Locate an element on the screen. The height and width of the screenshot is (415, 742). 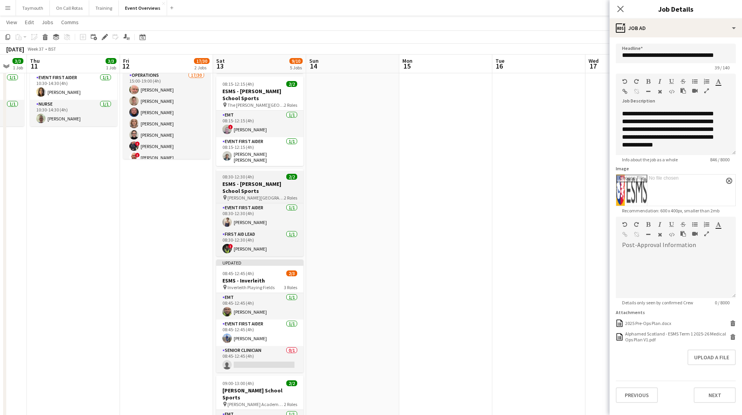
button: Taymouth is located at coordinates (33, 8).